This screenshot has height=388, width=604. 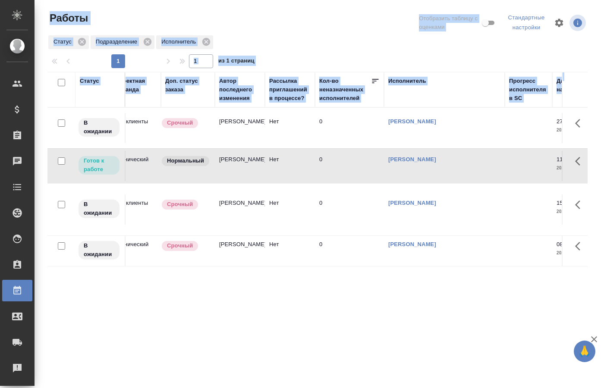 I want to click on div: Дата начала, so click(x=569, y=85).